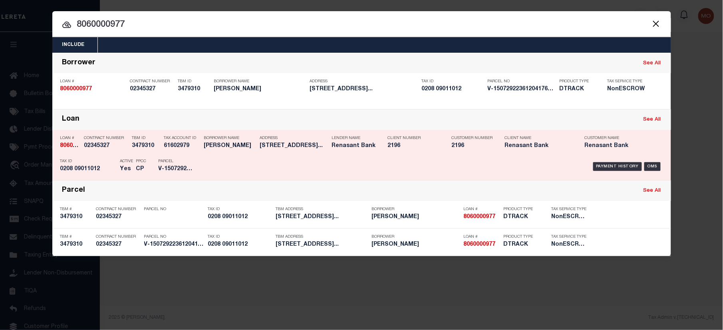 This screenshot has width=723, height=330. I want to click on input: Start typing..., so click(361, 25).